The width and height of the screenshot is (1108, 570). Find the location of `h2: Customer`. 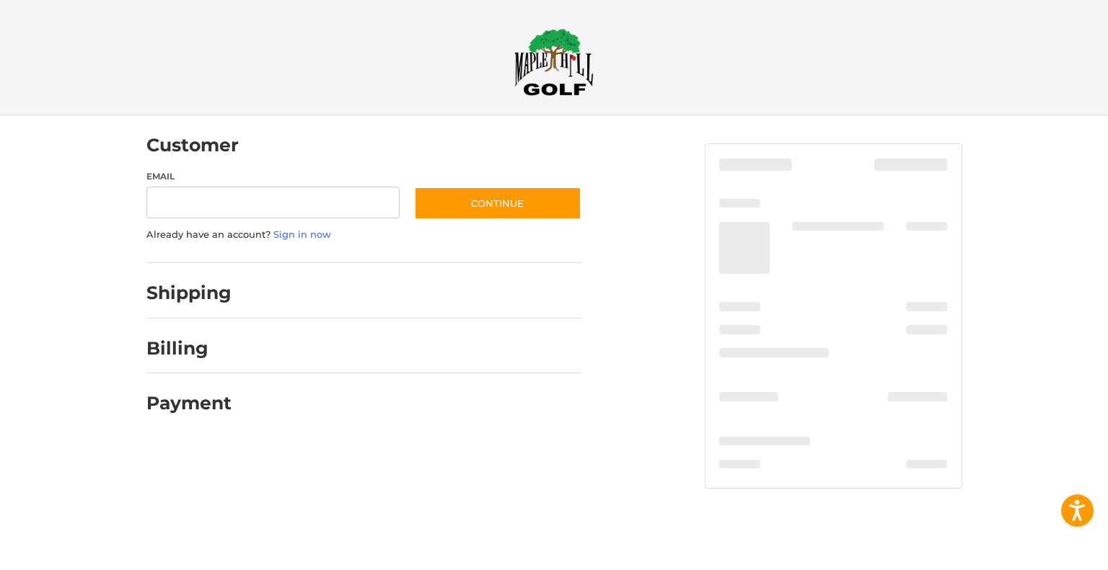

h2: Customer is located at coordinates (193, 145).